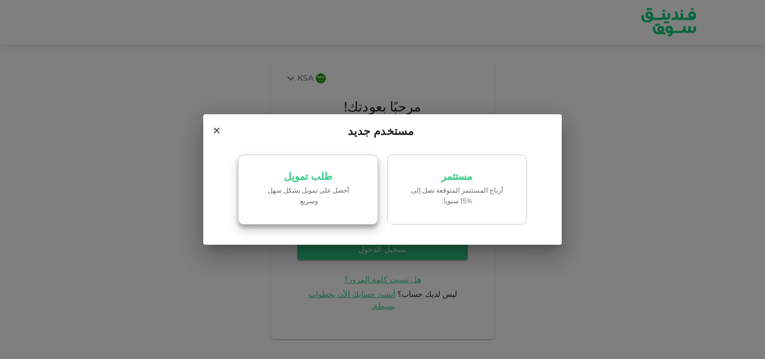 Image resolution: width=765 pixels, height=359 pixels. I want to click on p: أرباح المستثمر المتوقعة تصل إلى %15 سنويا., so click(457, 196).